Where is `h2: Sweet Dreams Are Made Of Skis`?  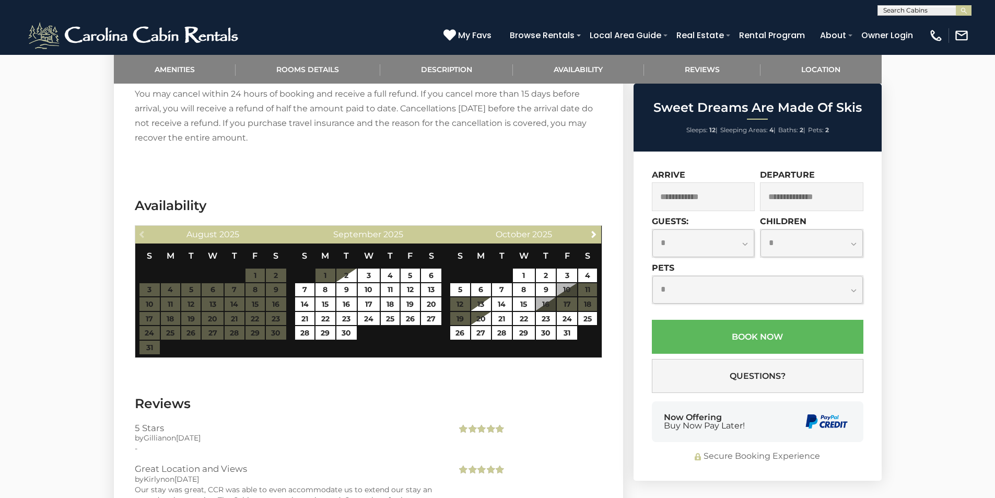
h2: Sweet Dreams Are Made Of Skis is located at coordinates (757, 108).